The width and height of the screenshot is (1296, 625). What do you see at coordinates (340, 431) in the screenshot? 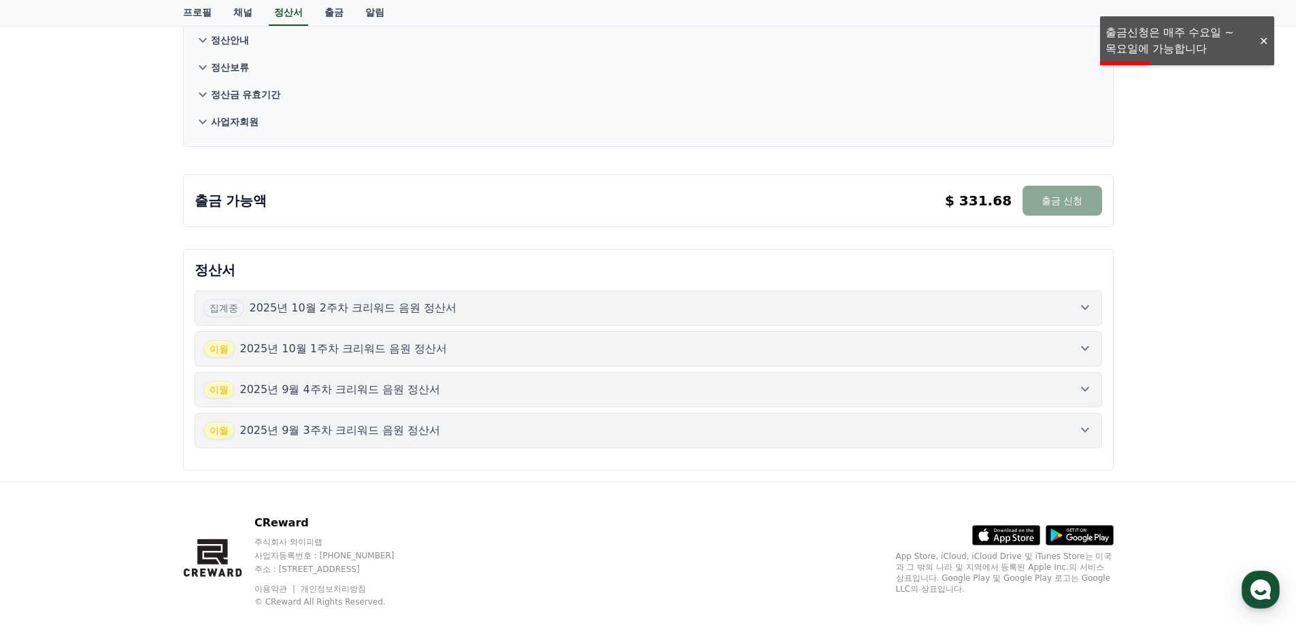
I see `p: 2025년 9월 3주차 크리워드 음원 정산서` at bounding box center [340, 431].